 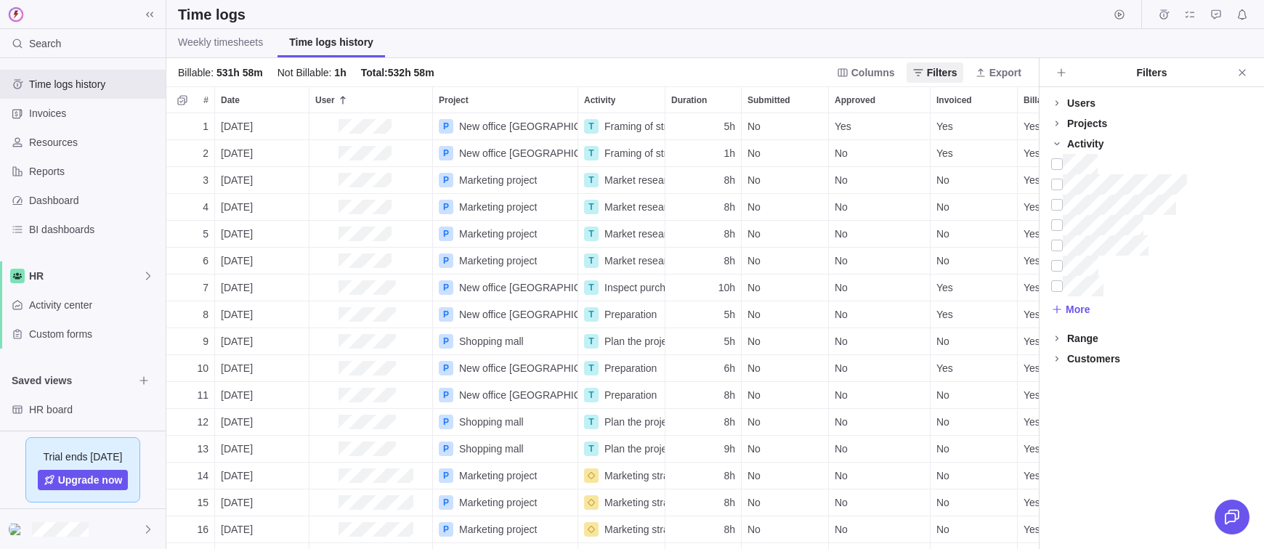 What do you see at coordinates (1243, 73) in the screenshot?
I see `span: Close` at bounding box center [1243, 73].